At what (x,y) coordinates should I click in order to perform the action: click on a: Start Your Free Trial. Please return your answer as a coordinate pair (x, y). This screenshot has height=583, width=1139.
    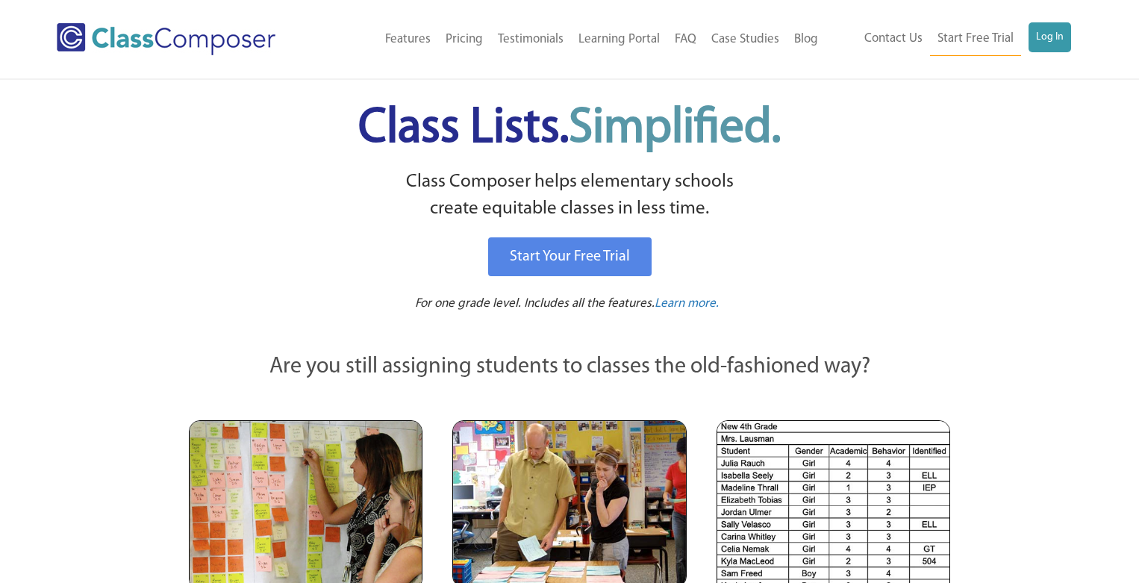
    Looking at the image, I should click on (570, 257).